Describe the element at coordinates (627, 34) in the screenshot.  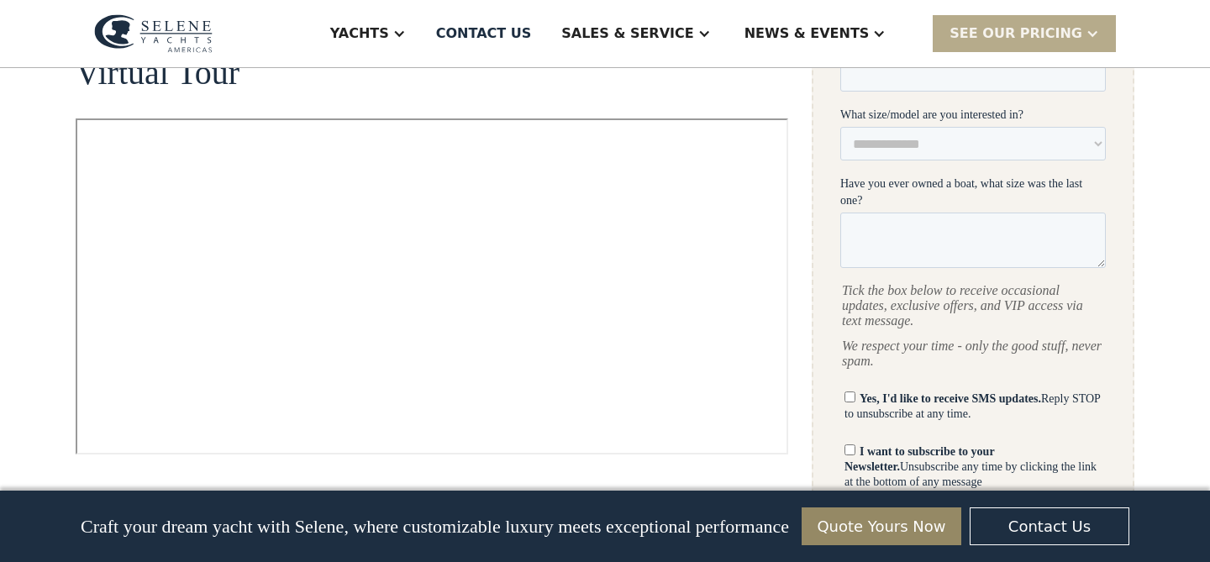
I see `div: Sales & Service` at that location.